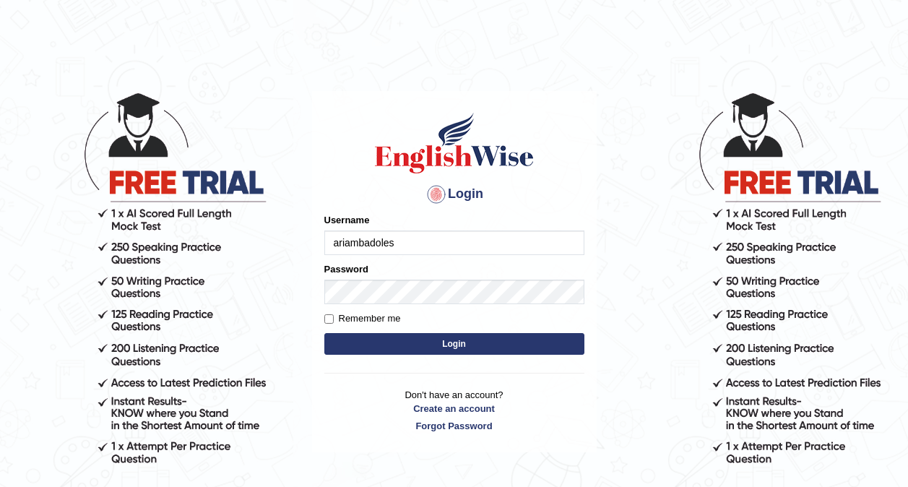 The image size is (908, 487). Describe the element at coordinates (454, 143) in the screenshot. I see `img: Logo of English Wise sign in for intelligent practice with AI` at that location.